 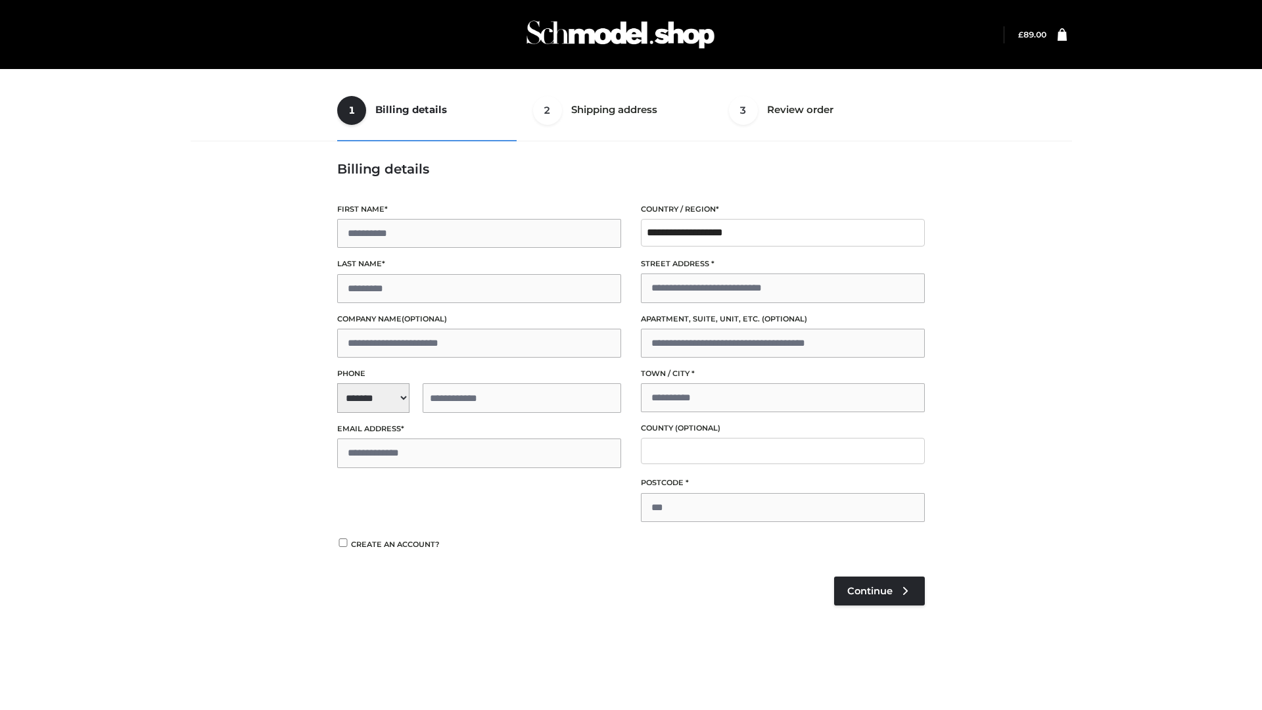 What do you see at coordinates (783, 209) in the screenshot?
I see `label: Country / Region` at bounding box center [783, 209].